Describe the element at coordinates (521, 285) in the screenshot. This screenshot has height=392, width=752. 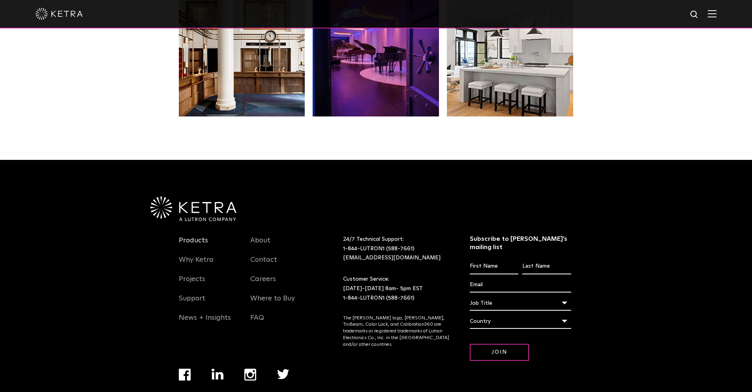
I see `input: Email` at that location.